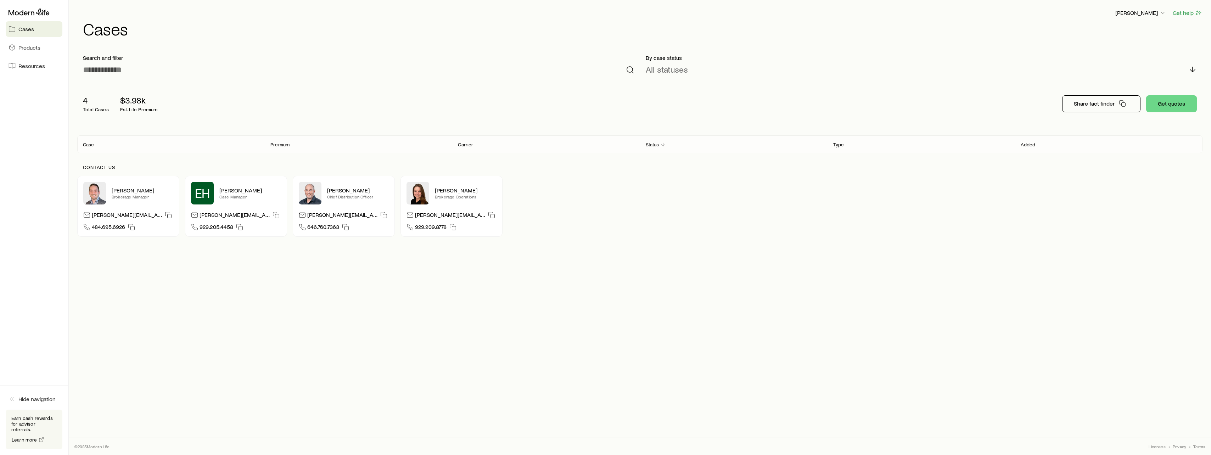 The image size is (1211, 455). Describe the element at coordinates (1187, 13) in the screenshot. I see `button: Get help` at that location.